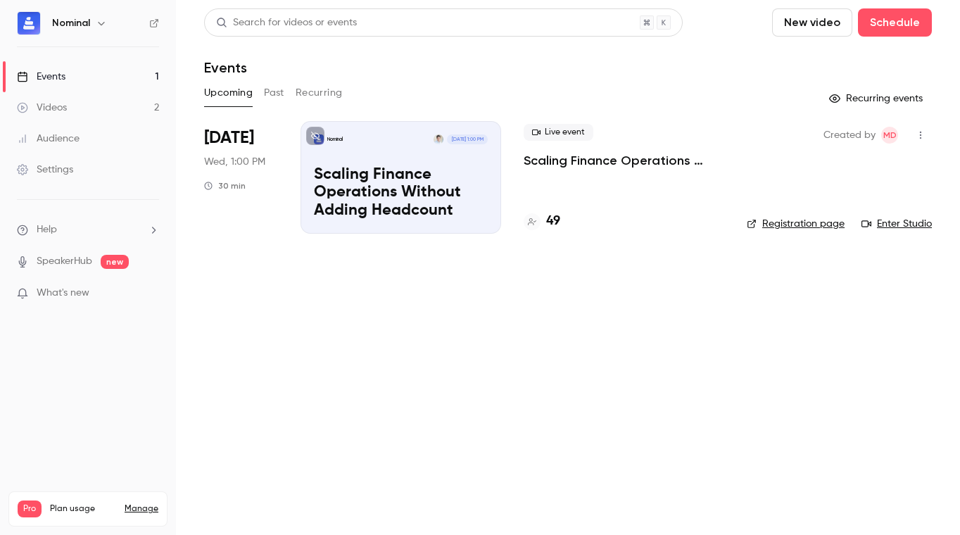  What do you see at coordinates (228, 93) in the screenshot?
I see `button: Upcoming` at bounding box center [228, 93].